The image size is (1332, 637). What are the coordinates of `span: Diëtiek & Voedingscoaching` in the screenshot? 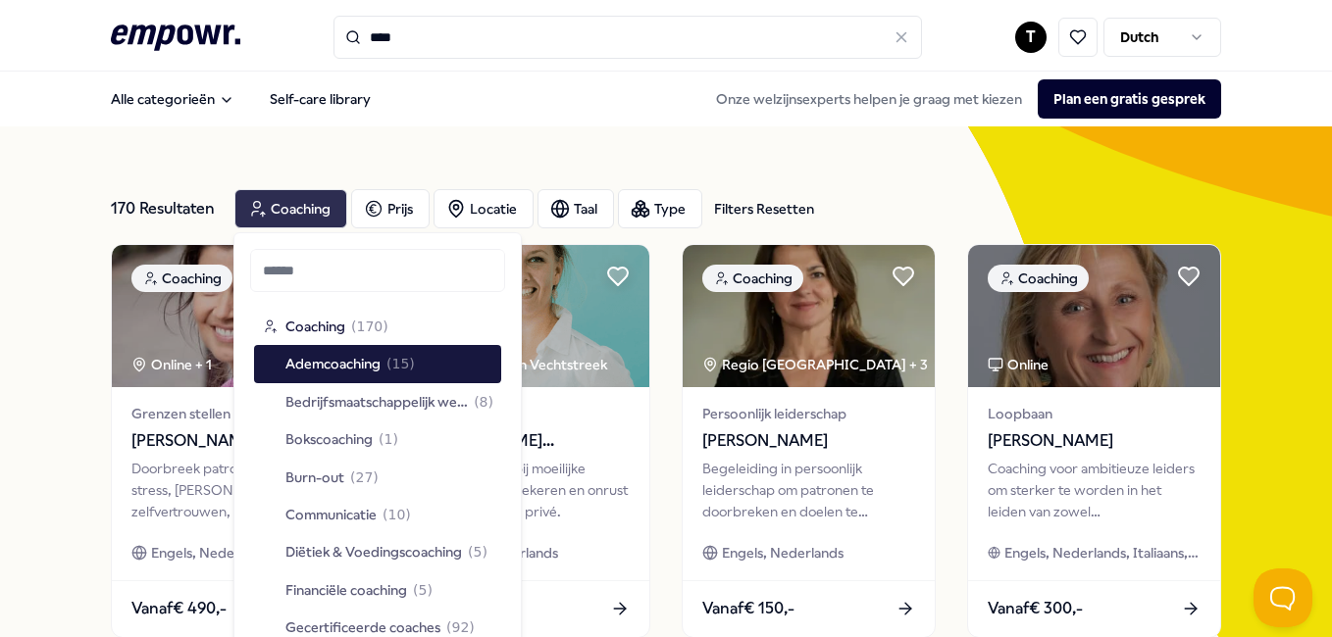 It's located at (374, 552).